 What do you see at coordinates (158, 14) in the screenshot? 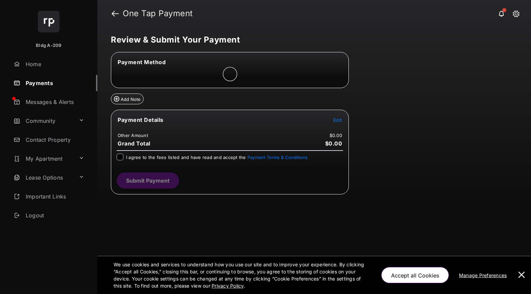
I see `strong: One Tap Payment` at bounding box center [158, 14].